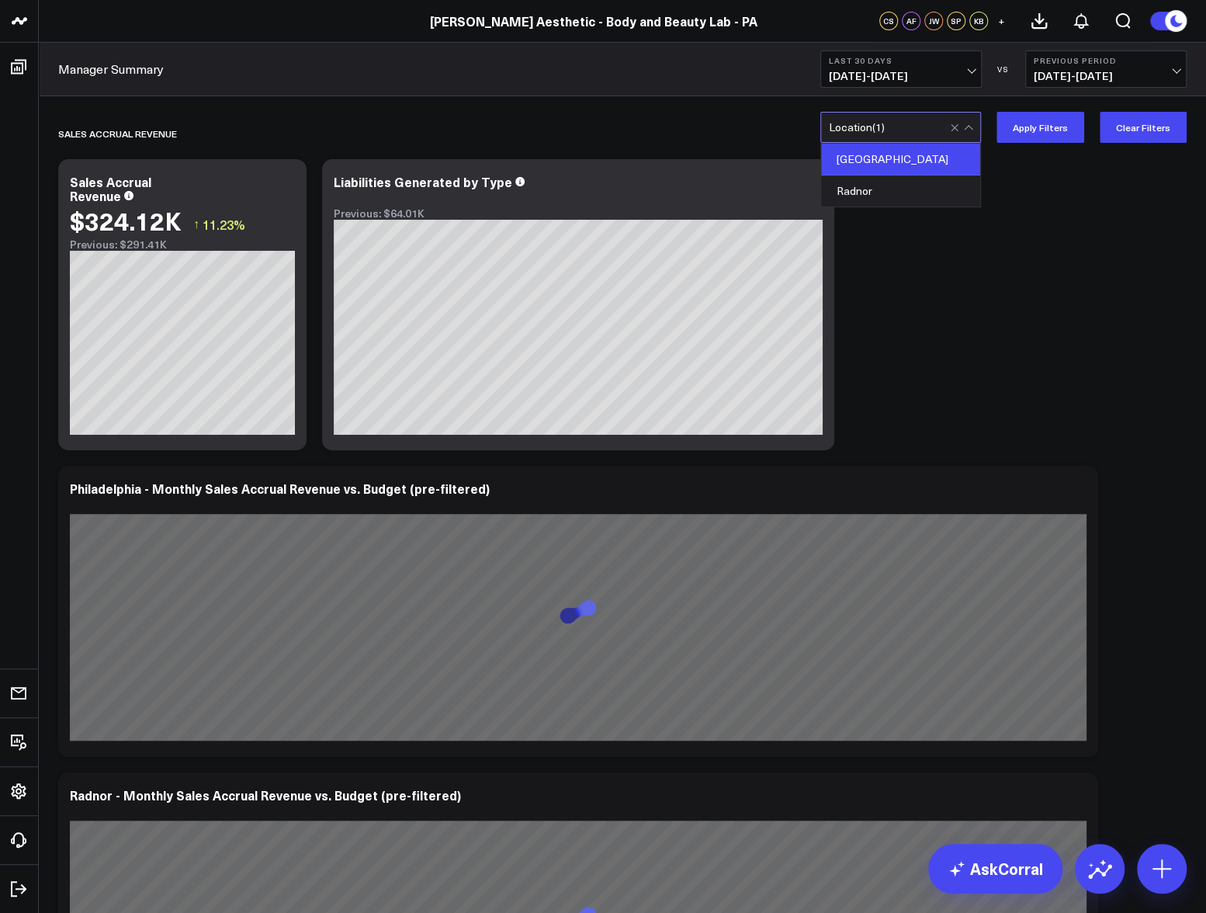 This screenshot has width=1206, height=913. I want to click on div: Previous: $291.41K, so click(182, 245).